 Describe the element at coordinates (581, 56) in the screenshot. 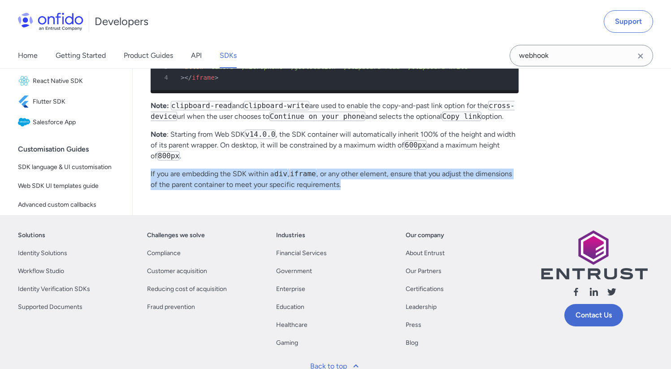

I see `input: Onfido search input field` at that location.